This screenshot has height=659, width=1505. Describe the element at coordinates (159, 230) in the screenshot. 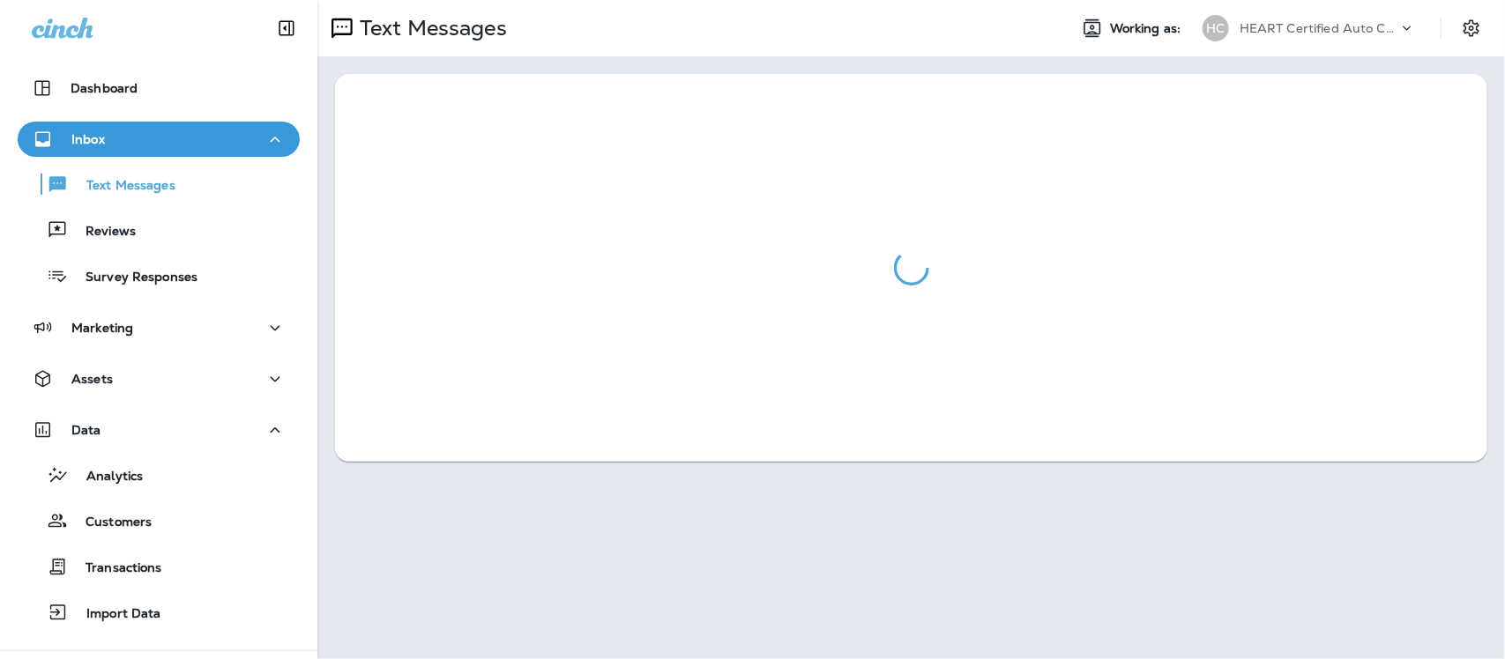

I see `button: Reviews` at that location.